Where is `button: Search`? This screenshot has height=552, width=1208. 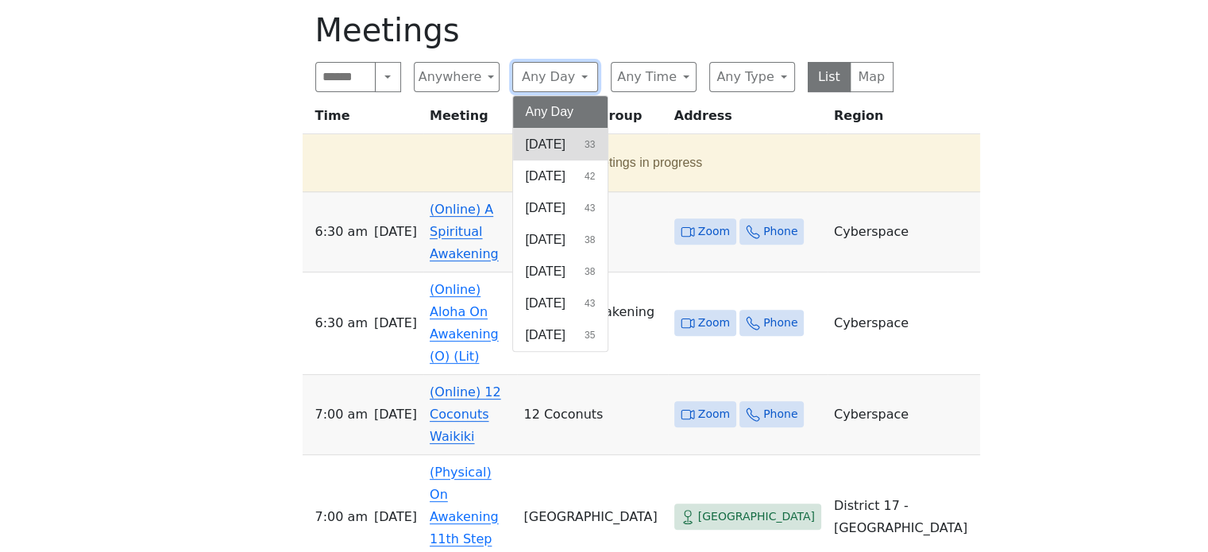
button: Search is located at coordinates (388, 77).